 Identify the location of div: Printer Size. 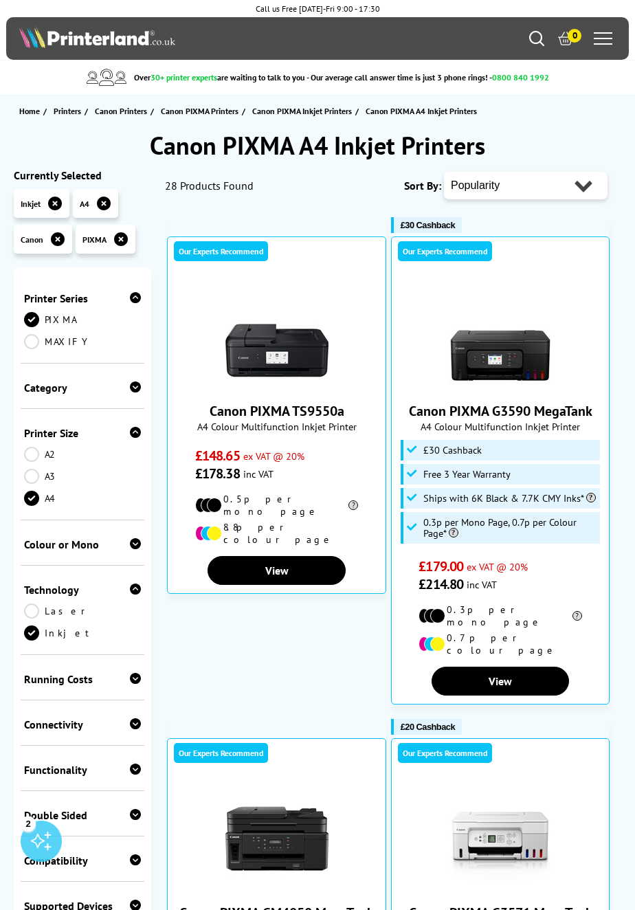
(82, 433).